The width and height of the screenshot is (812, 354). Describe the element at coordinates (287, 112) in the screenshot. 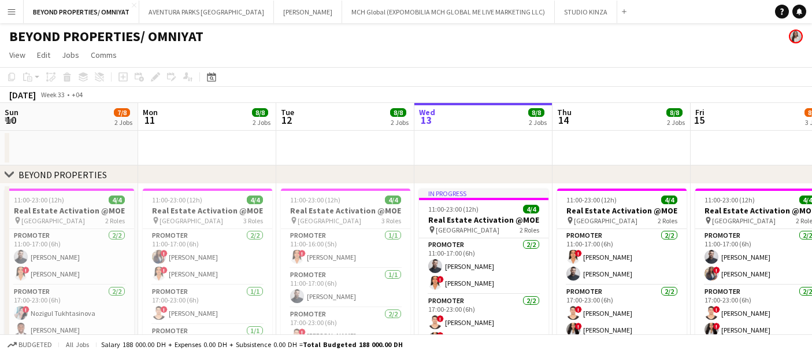

I see `span: Tue` at that location.